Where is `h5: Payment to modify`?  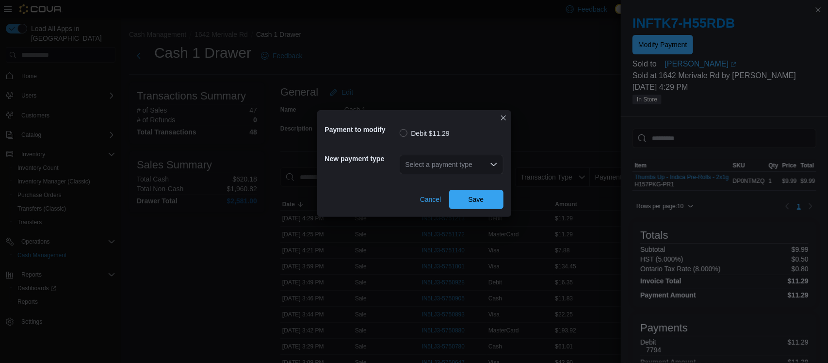 h5: Payment to modify is located at coordinates (361, 130).